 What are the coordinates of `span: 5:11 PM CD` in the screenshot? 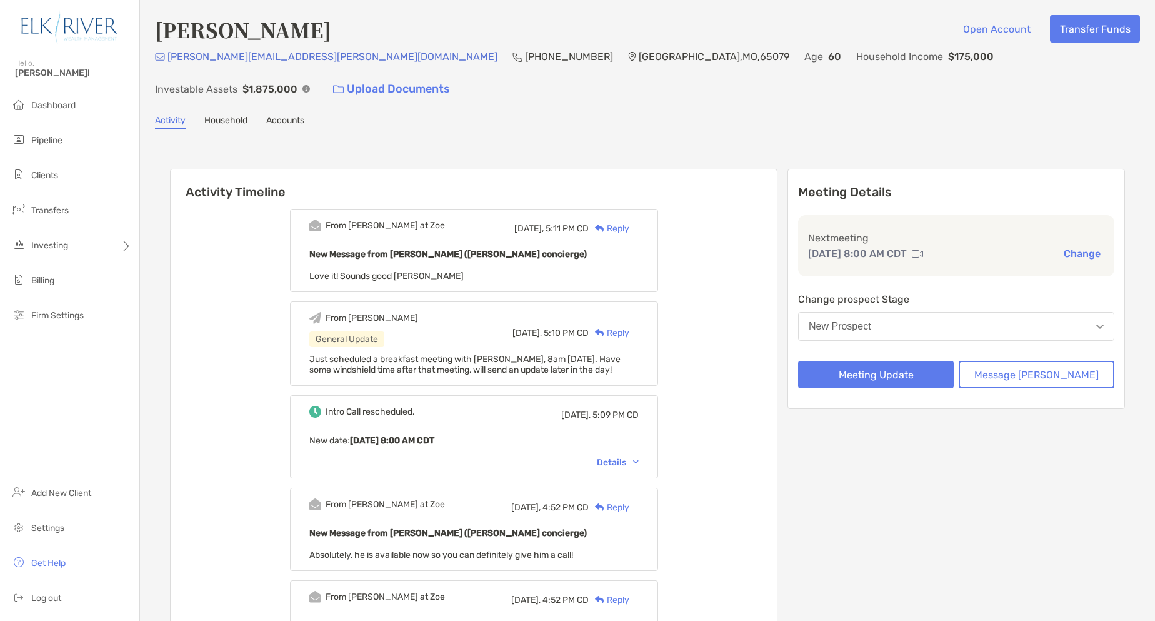 It's located at (567, 228).